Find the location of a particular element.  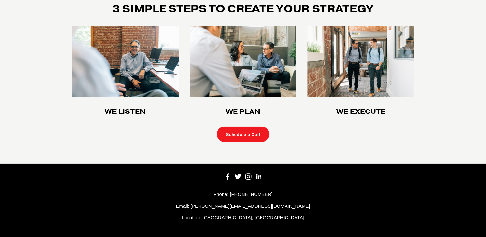

strong: We Execute is located at coordinates (360, 111).